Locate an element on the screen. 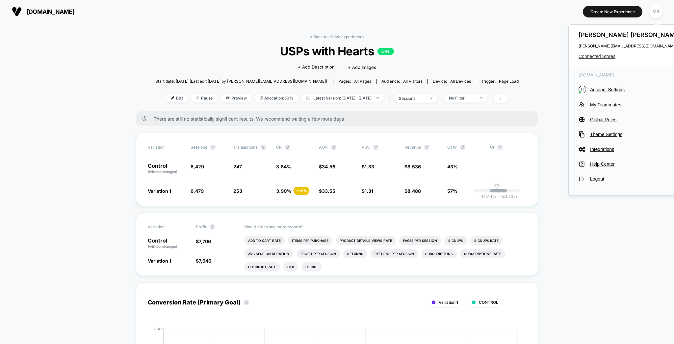  span: Preview is located at coordinates (236, 98).